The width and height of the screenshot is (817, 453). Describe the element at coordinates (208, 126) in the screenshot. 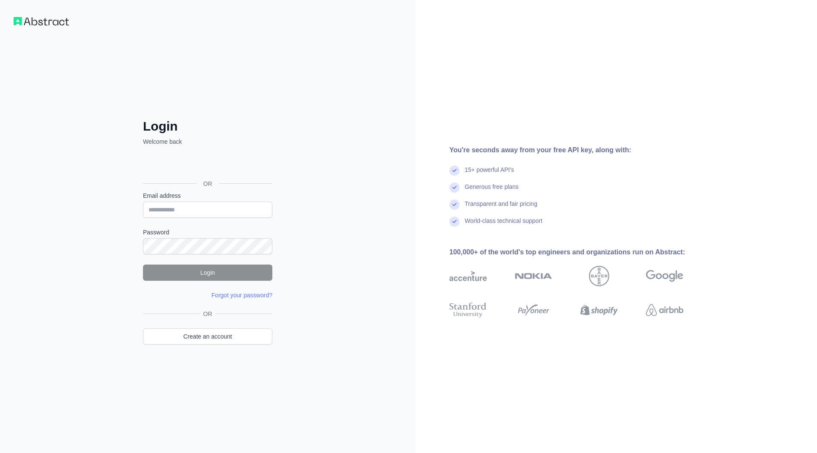

I see `h2: Login` at that location.